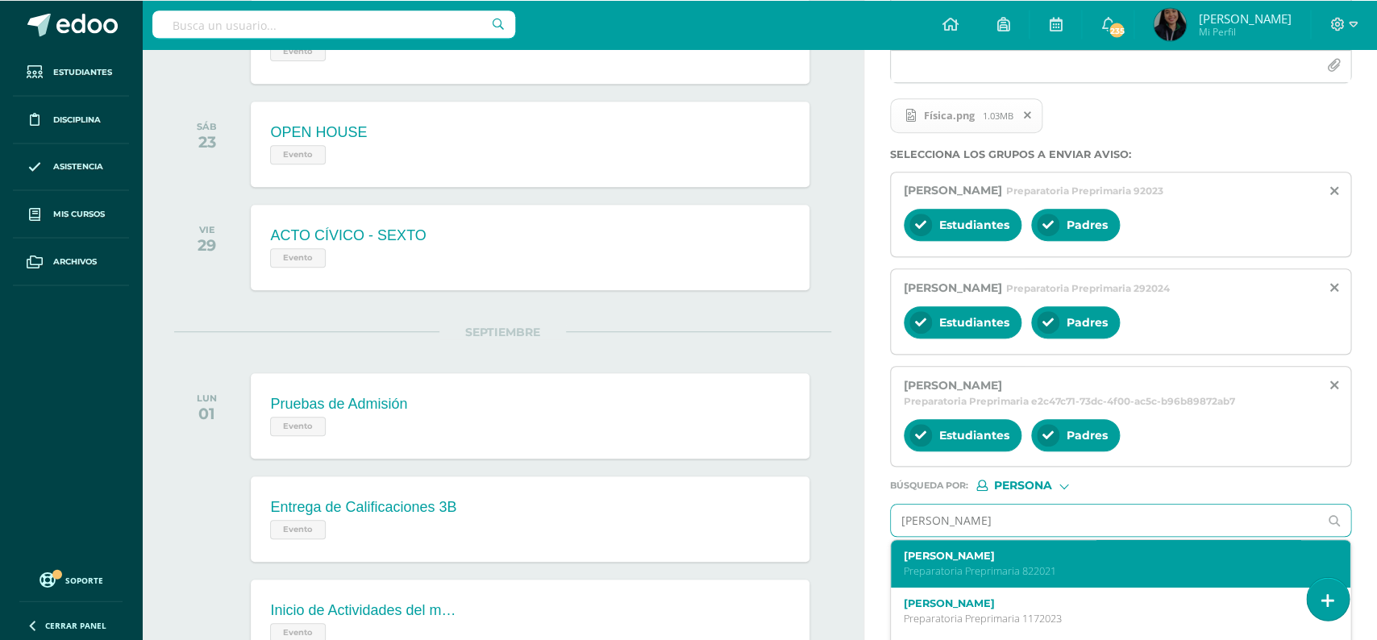 The width and height of the screenshot is (1377, 640). What do you see at coordinates (1244, 31) in the screenshot?
I see `span: Mi Perfil` at bounding box center [1244, 31].